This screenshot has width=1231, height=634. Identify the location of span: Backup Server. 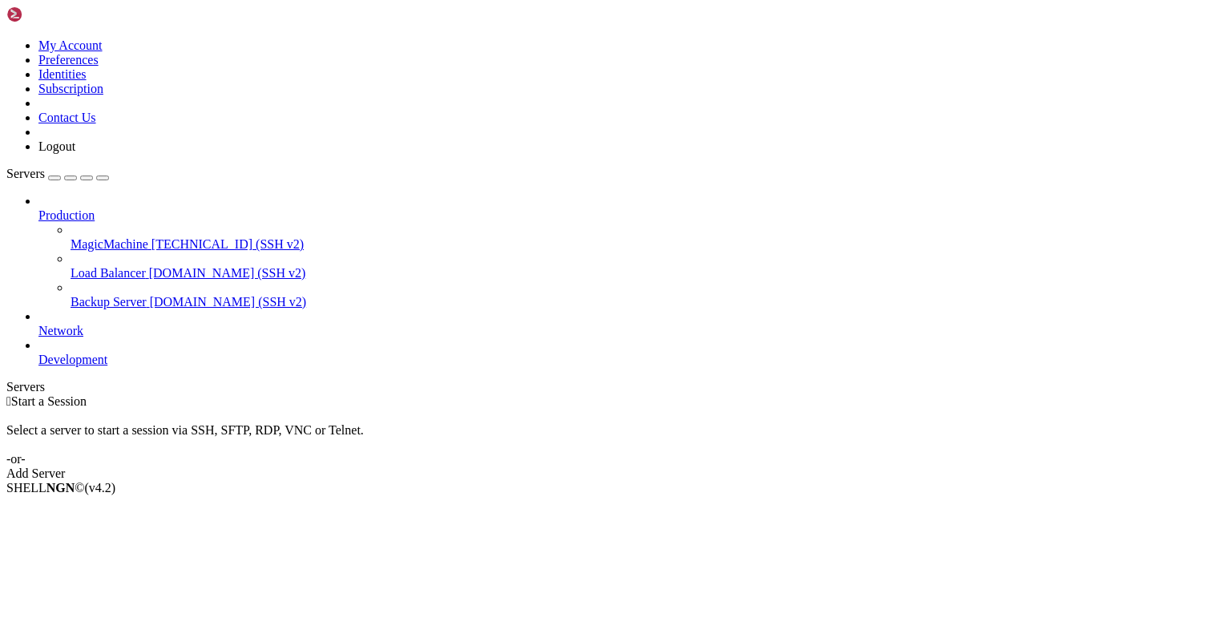
(108, 301).